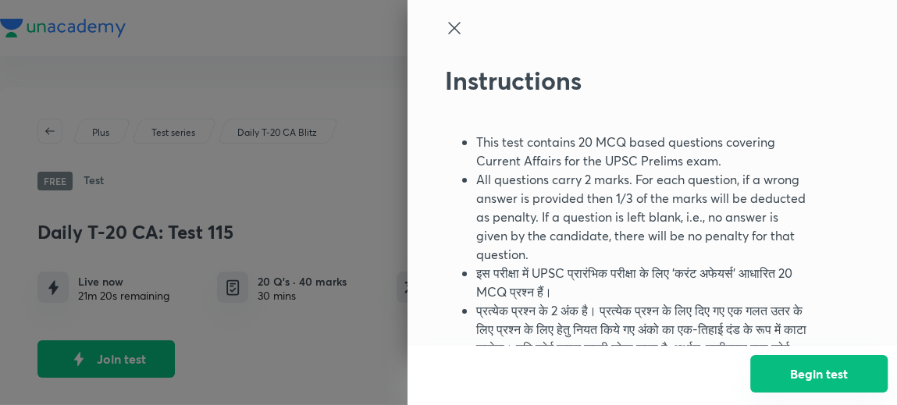 Image resolution: width=897 pixels, height=405 pixels. What do you see at coordinates (642, 217) in the screenshot?
I see `li: All questions carry 2 marks. For each question, if a wrong answer is provided then 1/3 of the mar...` at bounding box center [642, 217].